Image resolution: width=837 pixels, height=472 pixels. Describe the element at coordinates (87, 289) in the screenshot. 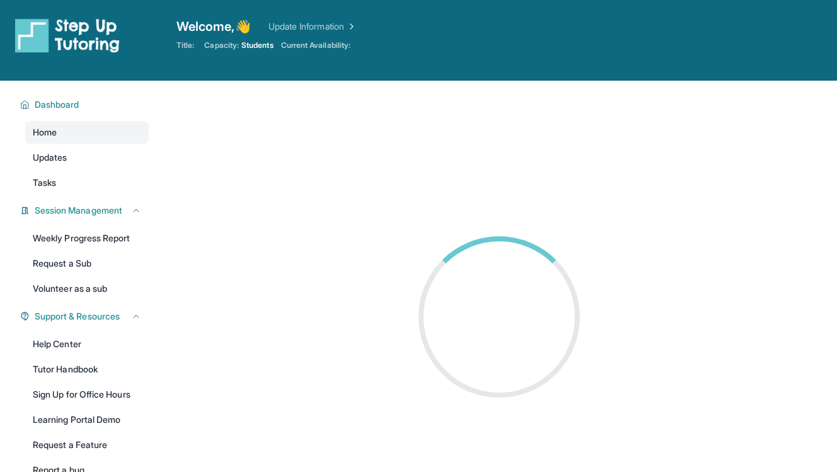

I see `a: Volunteer as a sub` at that location.